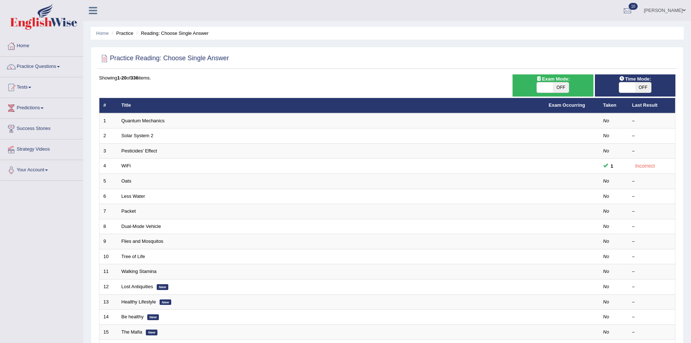 Image resolution: width=691 pixels, height=343 pixels. What do you see at coordinates (126, 165) in the screenshot?
I see `a: WiFi` at bounding box center [126, 165].